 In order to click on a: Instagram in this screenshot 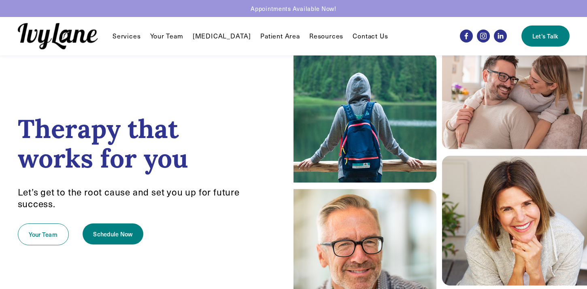, I will do `click(483, 36)`.